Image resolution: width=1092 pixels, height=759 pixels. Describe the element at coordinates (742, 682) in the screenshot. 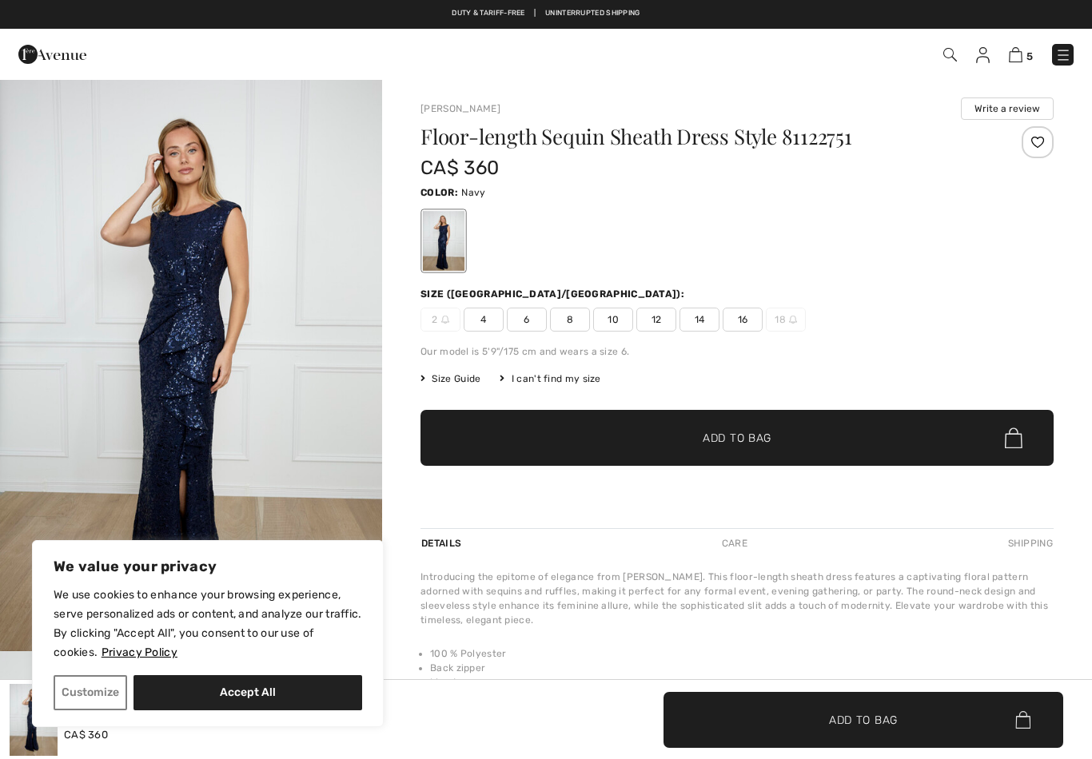

I see `li: Lined` at that location.